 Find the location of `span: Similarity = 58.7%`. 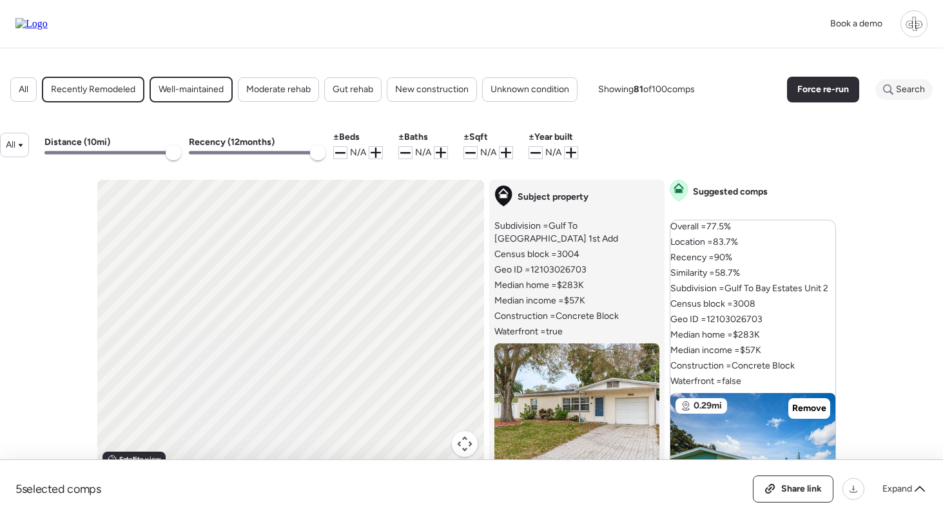

span: Similarity = 58.7% is located at coordinates (705, 273).